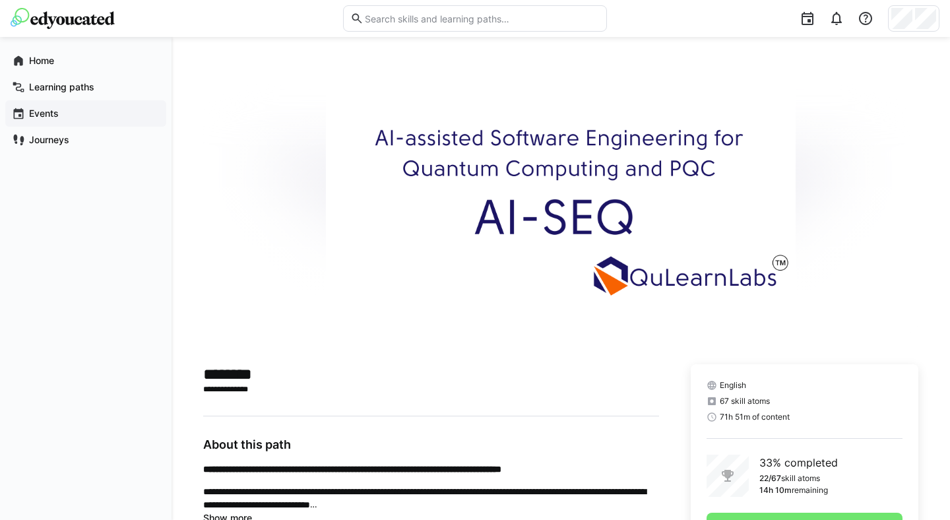 The width and height of the screenshot is (950, 520). Describe the element at coordinates (798, 462) in the screenshot. I see `p: 33% completed` at that location.